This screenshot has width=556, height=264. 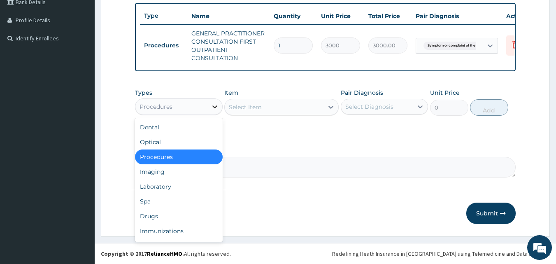 What do you see at coordinates (455, 46) in the screenshot?
I see `span: Symptom or complaint of the ne...` at bounding box center [455, 46].